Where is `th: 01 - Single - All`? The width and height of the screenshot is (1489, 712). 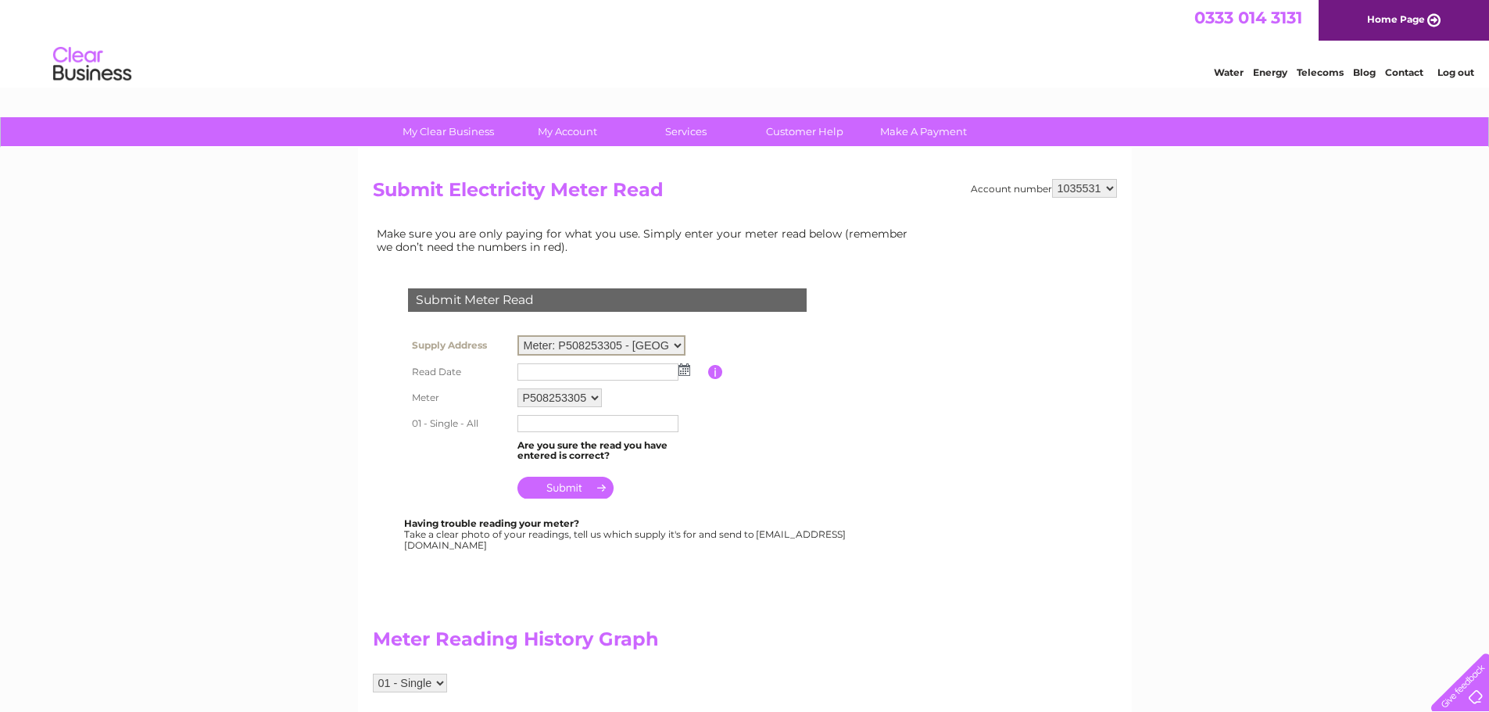 th: 01 - Single - All is located at coordinates (459, 424).